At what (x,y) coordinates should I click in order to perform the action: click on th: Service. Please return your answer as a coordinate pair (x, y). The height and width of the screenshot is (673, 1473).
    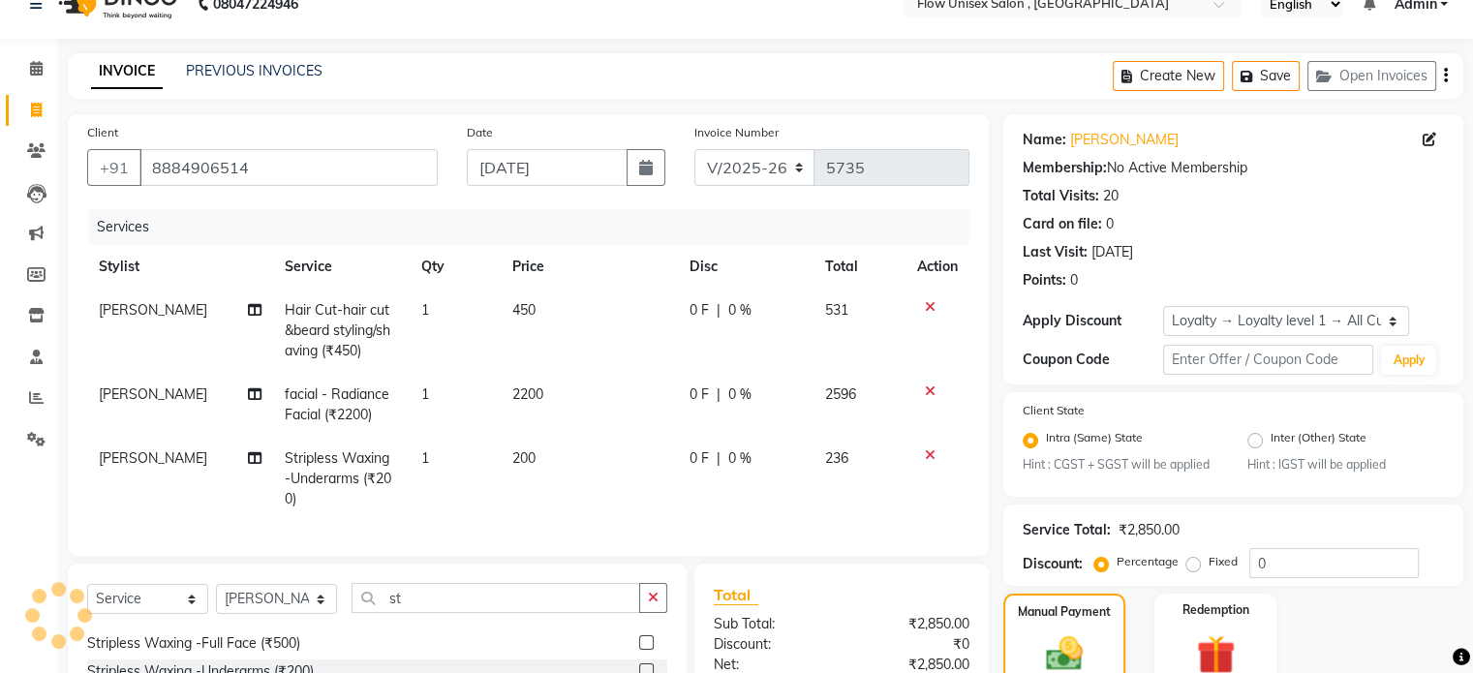
    Looking at the image, I should click on (341, 266).